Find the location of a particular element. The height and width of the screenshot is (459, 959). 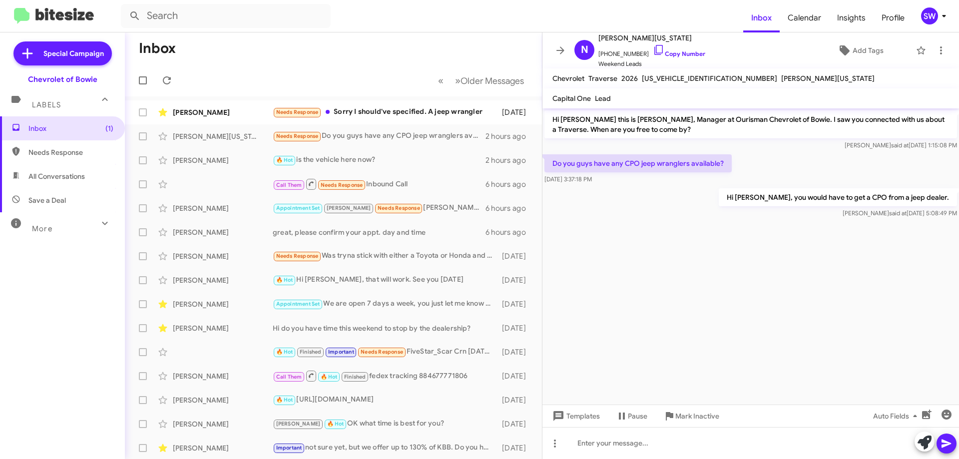

span: Profile is located at coordinates (893, 18).